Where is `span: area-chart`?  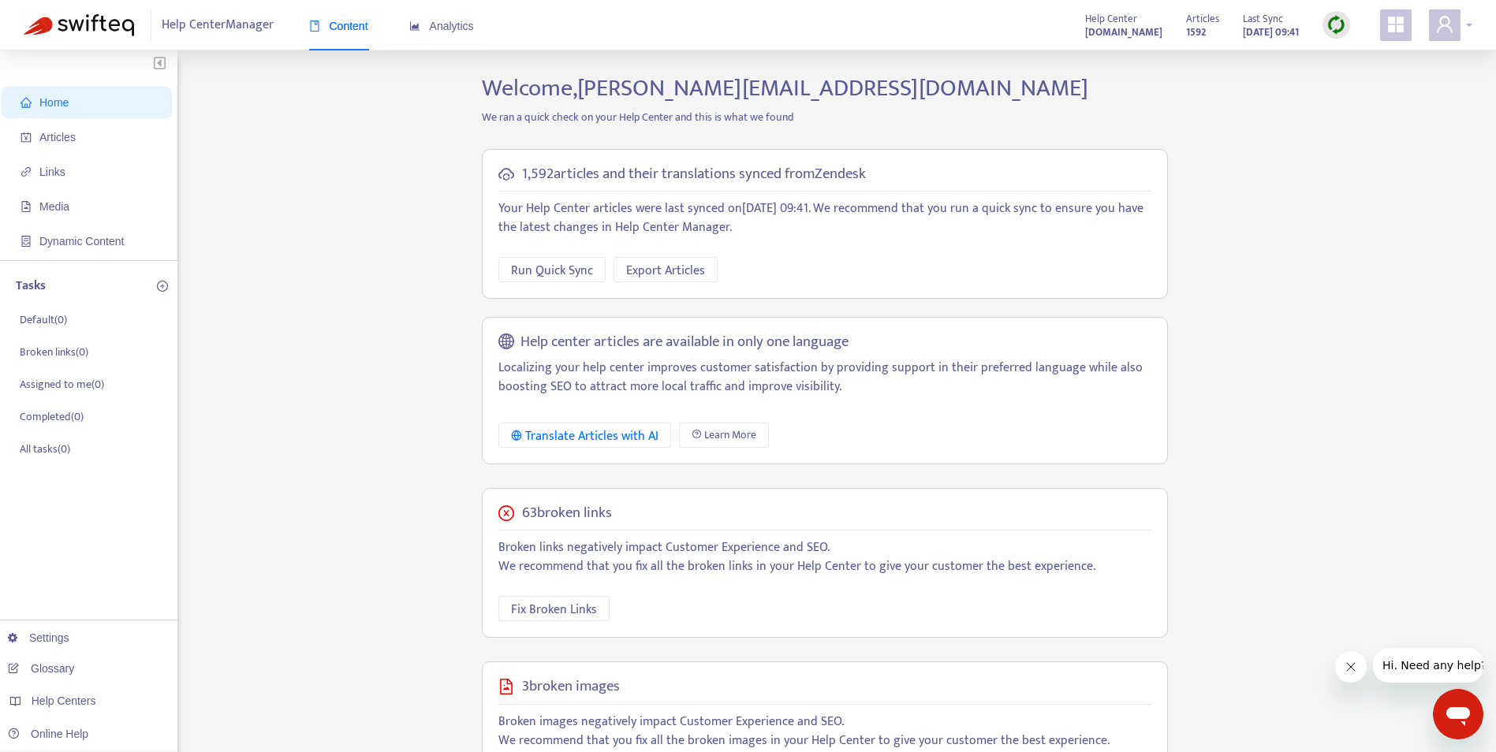
span: area-chart is located at coordinates (415, 26).